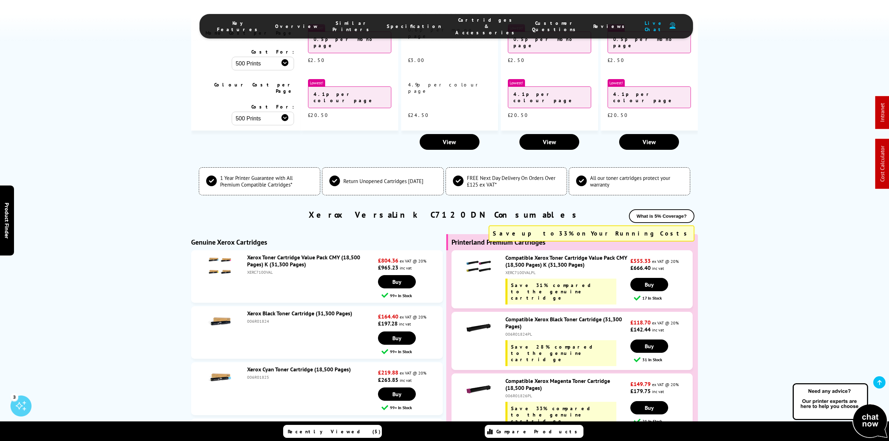 Image resolution: width=889 pixels, height=441 pixels. Describe the element at coordinates (611, 26) in the screenshot. I see `span: Reviews` at that location.